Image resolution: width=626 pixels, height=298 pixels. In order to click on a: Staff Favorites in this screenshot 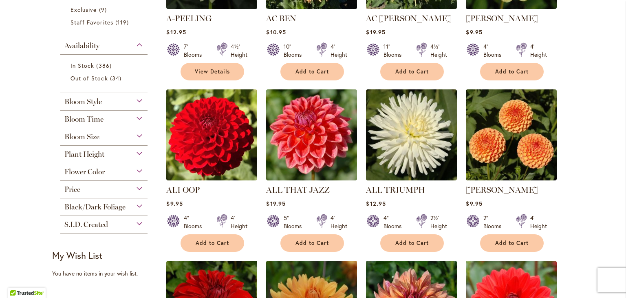, I will do `click(105, 22)`.